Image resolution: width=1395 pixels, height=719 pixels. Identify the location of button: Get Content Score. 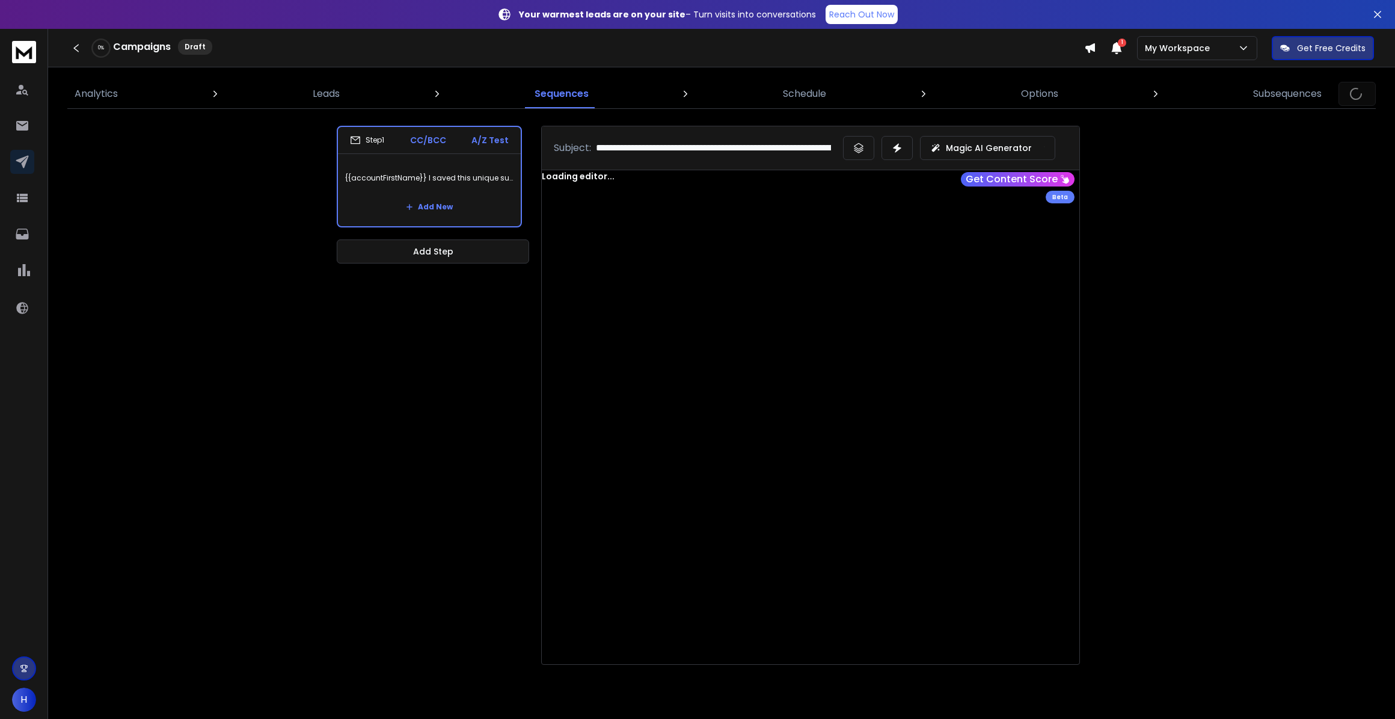
(1018, 179).